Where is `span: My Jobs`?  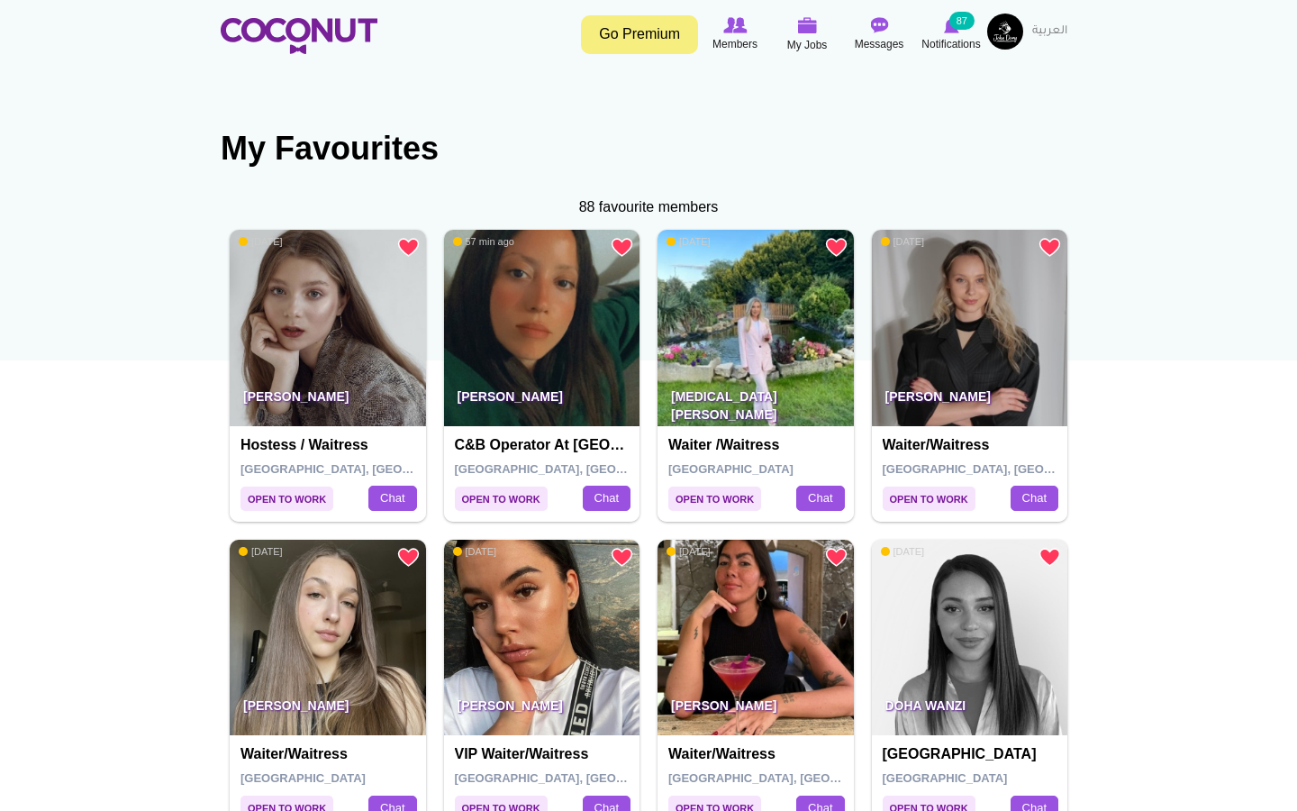
span: My Jobs is located at coordinates (807, 45).